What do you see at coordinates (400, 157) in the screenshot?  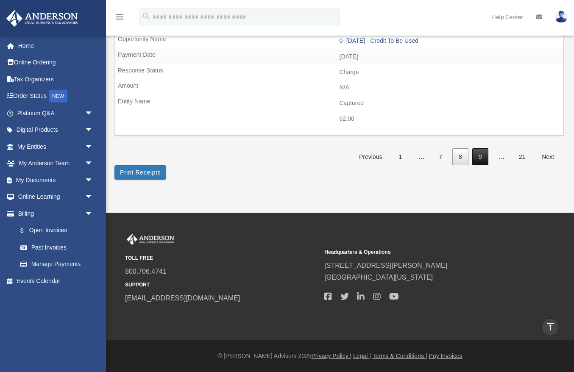 I see `a: 1` at bounding box center [400, 157].